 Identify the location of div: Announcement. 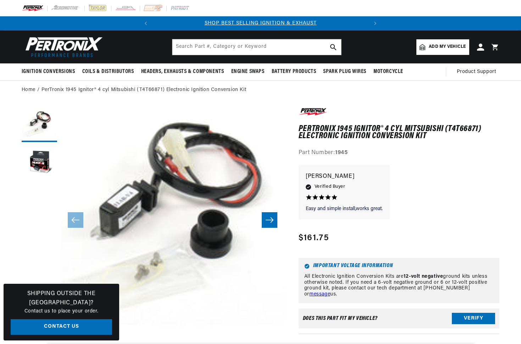
(260, 23).